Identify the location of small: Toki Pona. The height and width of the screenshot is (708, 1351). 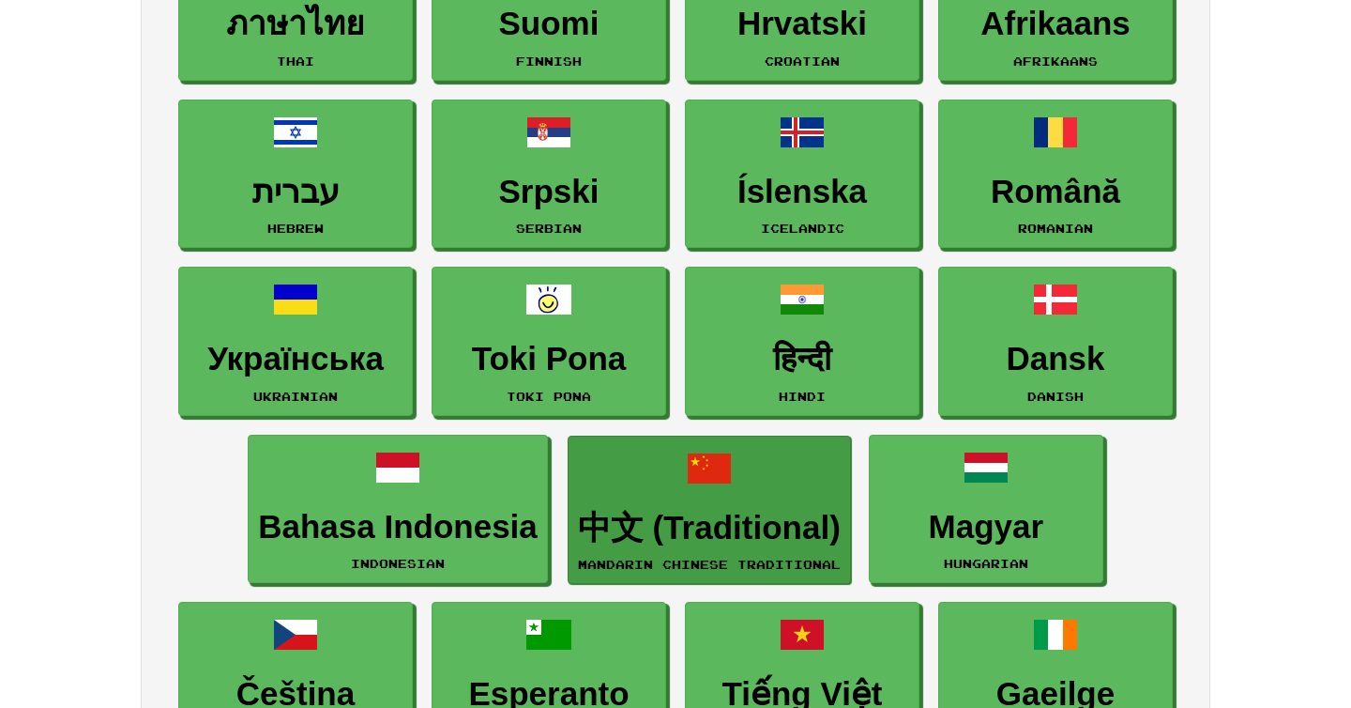
(549, 396).